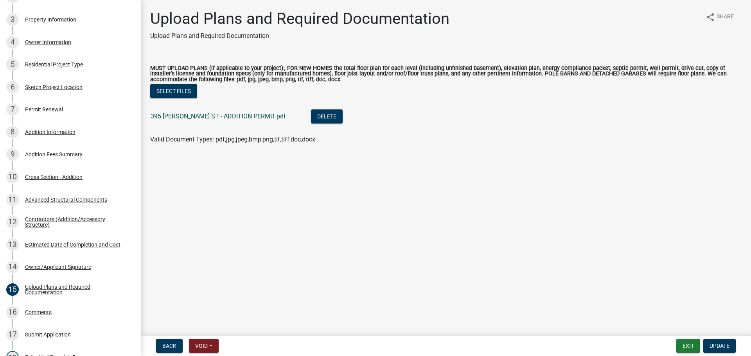  What do you see at coordinates (711, 17) in the screenshot?
I see `i: share` at bounding box center [711, 17].